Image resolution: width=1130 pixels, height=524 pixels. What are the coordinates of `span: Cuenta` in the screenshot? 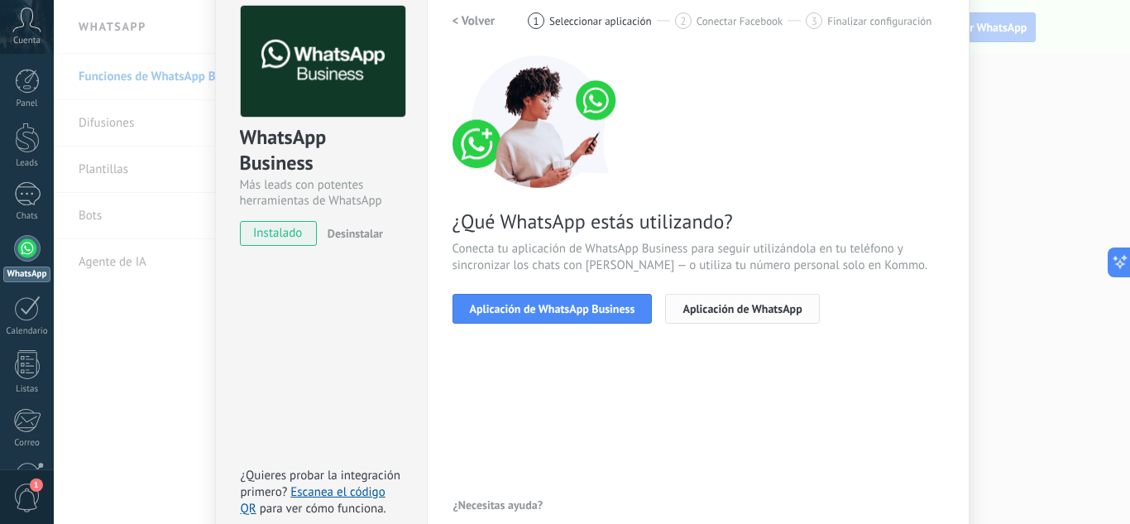 It's located at (26, 41).